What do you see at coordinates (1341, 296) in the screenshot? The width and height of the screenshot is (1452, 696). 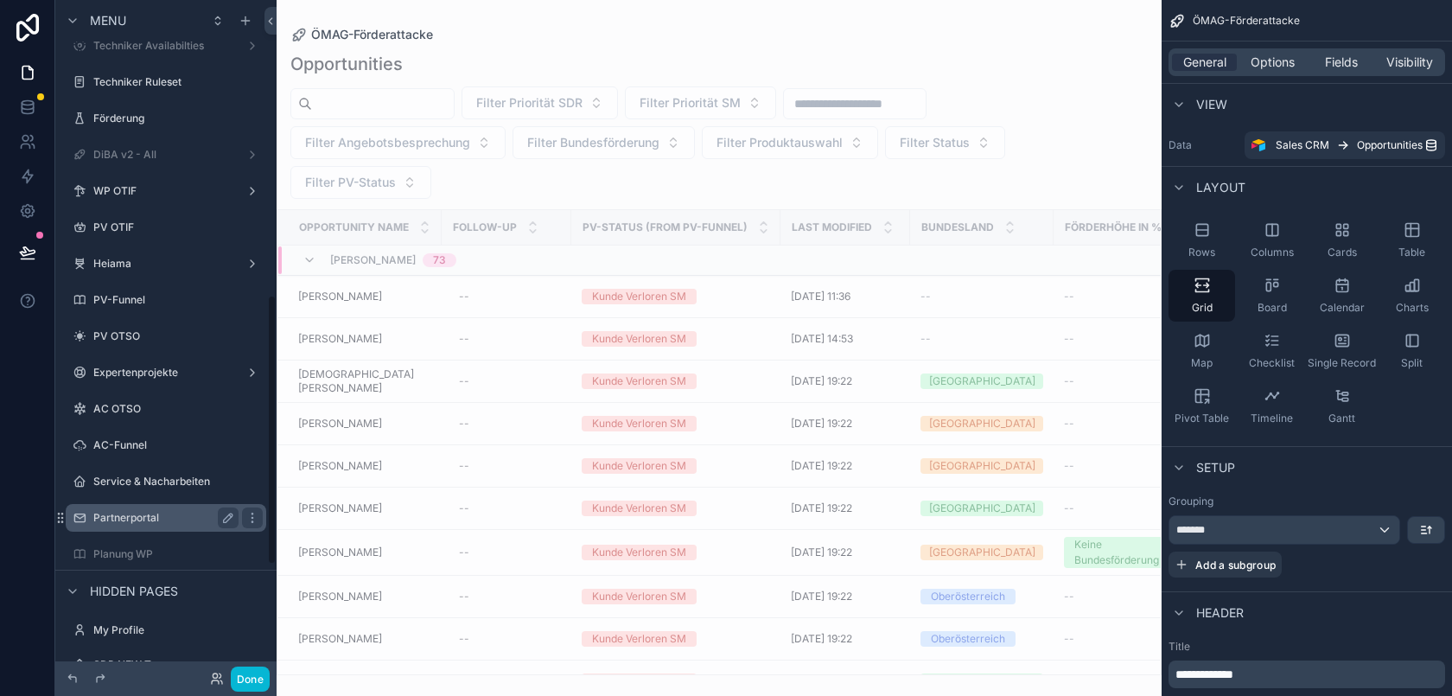 I see `button: Calendar` at bounding box center [1341, 296].